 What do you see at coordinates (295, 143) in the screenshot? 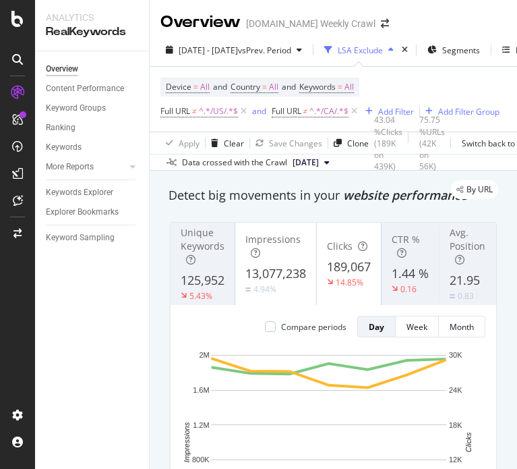
I see `div: Save Changes` at bounding box center [295, 143].